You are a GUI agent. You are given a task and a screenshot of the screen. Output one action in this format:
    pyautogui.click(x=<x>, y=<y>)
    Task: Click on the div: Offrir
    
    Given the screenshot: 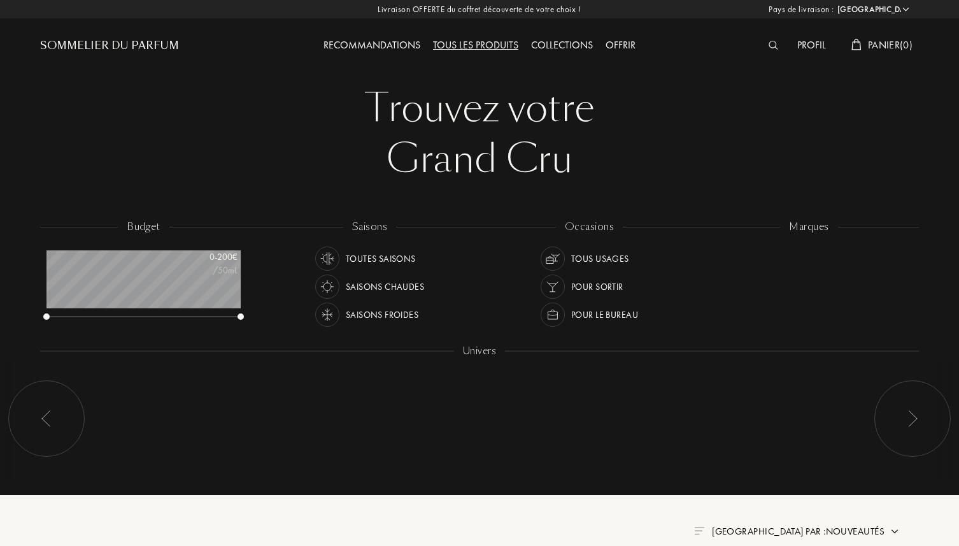 What is the action you would take?
    pyautogui.click(x=620, y=46)
    